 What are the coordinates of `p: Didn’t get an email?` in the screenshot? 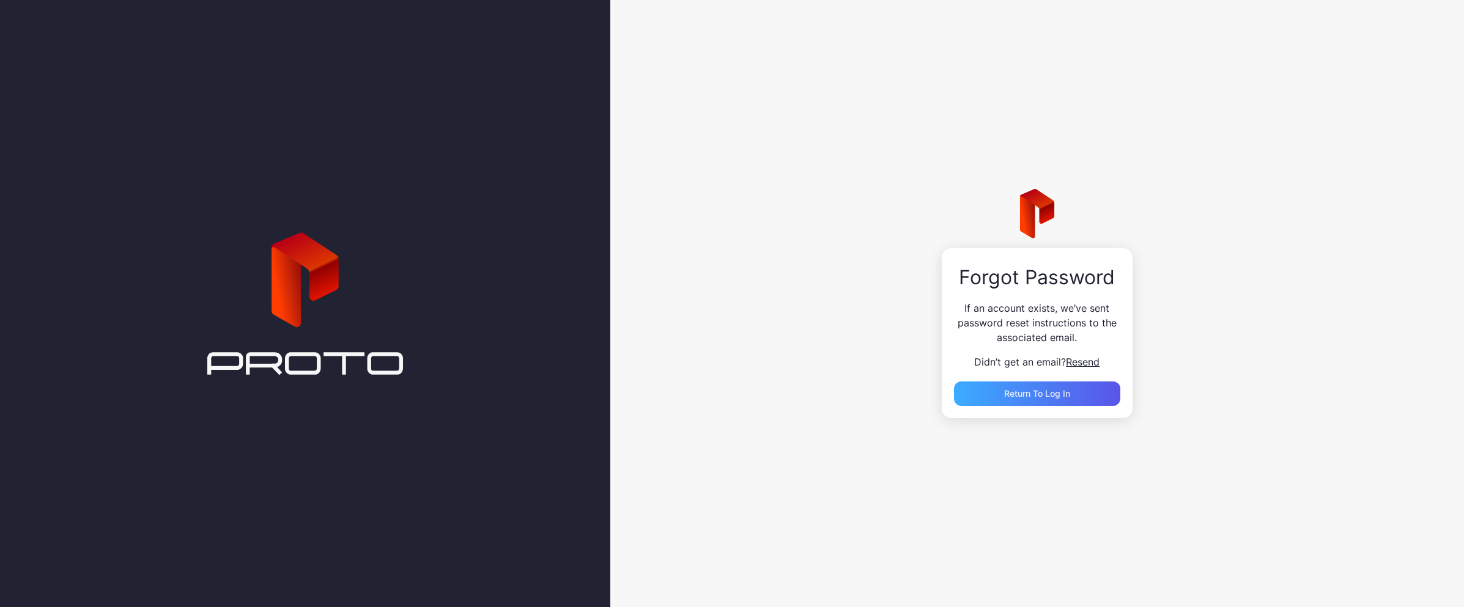 It's located at (1037, 362).